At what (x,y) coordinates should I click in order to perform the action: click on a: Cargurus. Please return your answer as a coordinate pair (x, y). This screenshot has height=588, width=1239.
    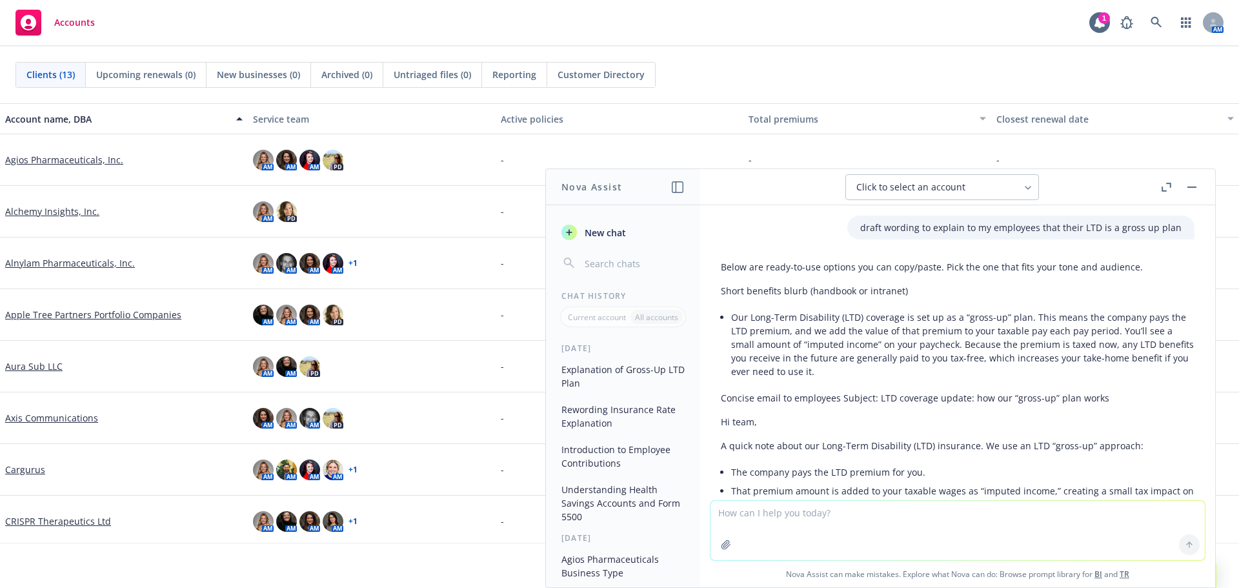
    Looking at the image, I should click on (25, 469).